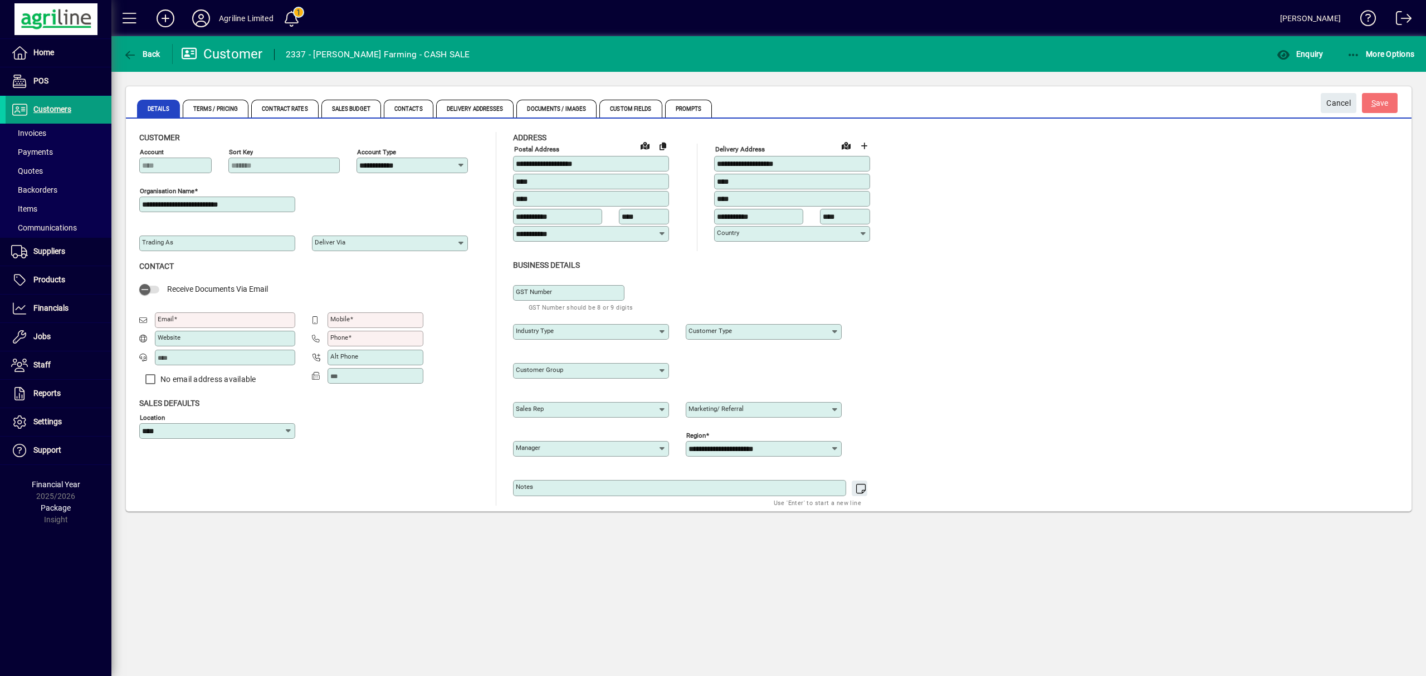 The height and width of the screenshot is (676, 1426). I want to click on a: Jobs, so click(58, 337).